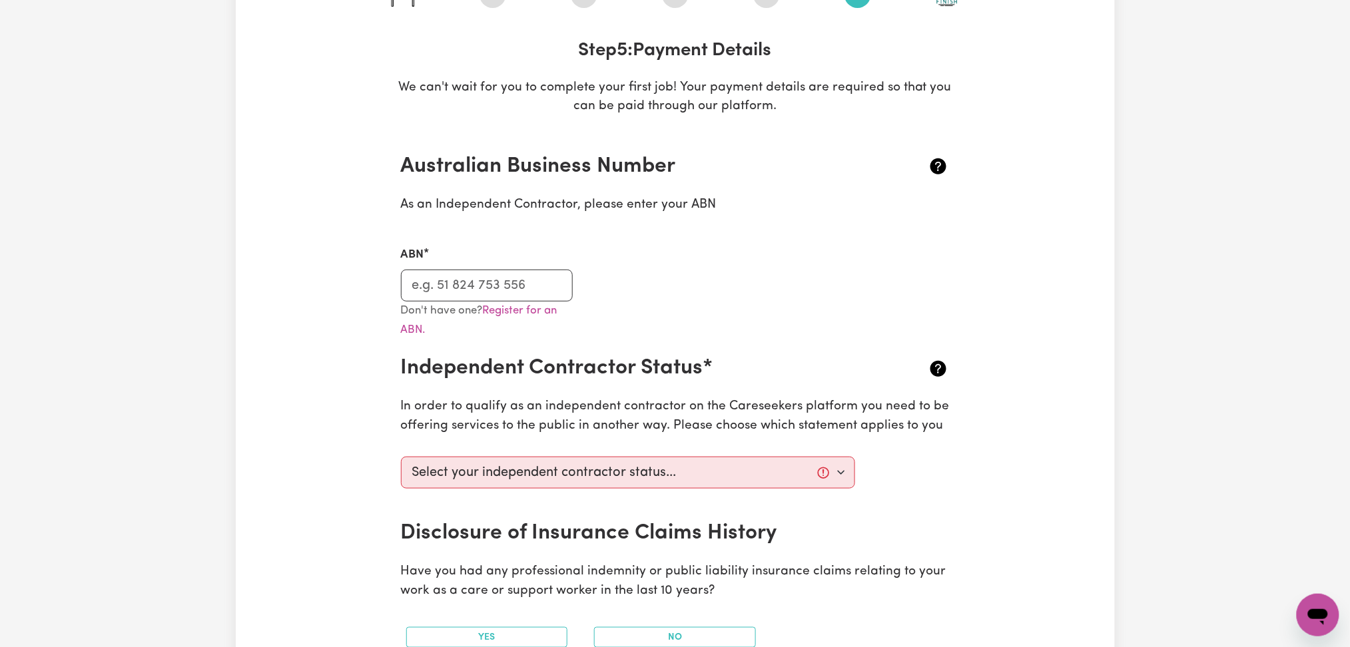  Describe the element at coordinates (412, 255) in the screenshot. I see `label: ABN` at that location.